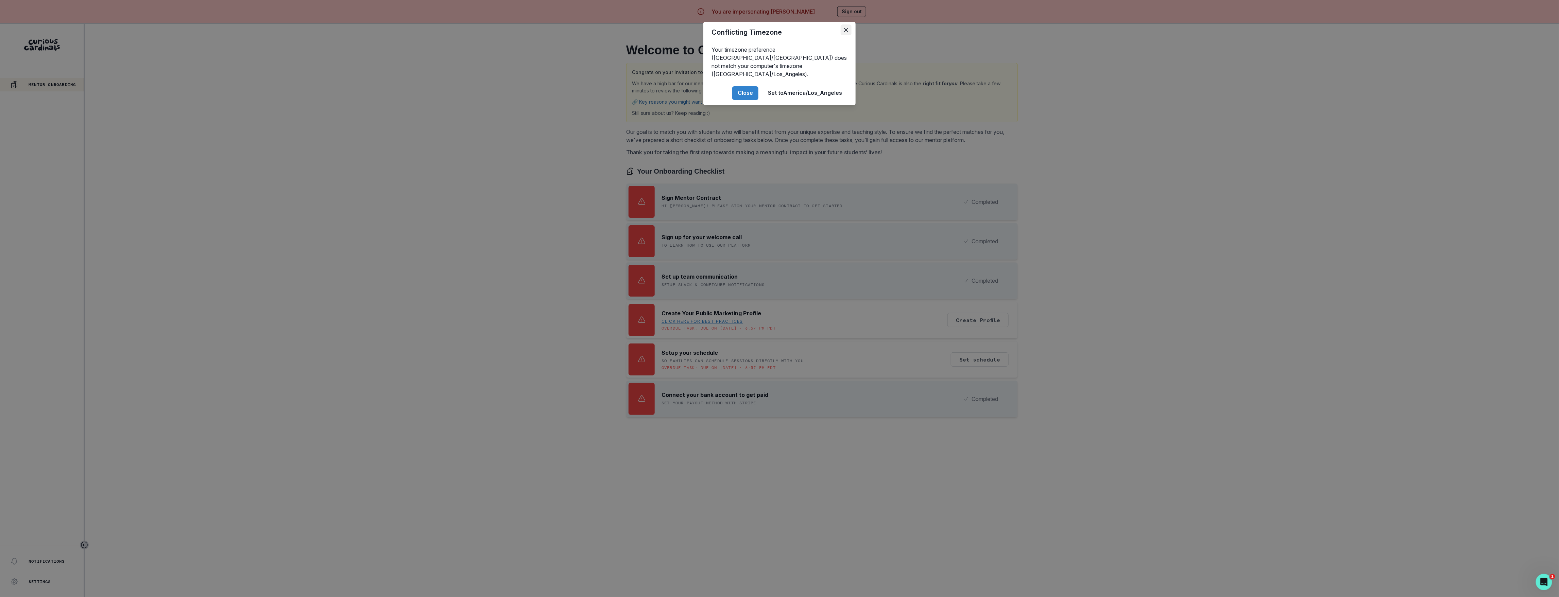 The height and width of the screenshot is (597, 1559). Describe the element at coordinates (779, 32) in the screenshot. I see `header: Conflicting Timezone` at that location.